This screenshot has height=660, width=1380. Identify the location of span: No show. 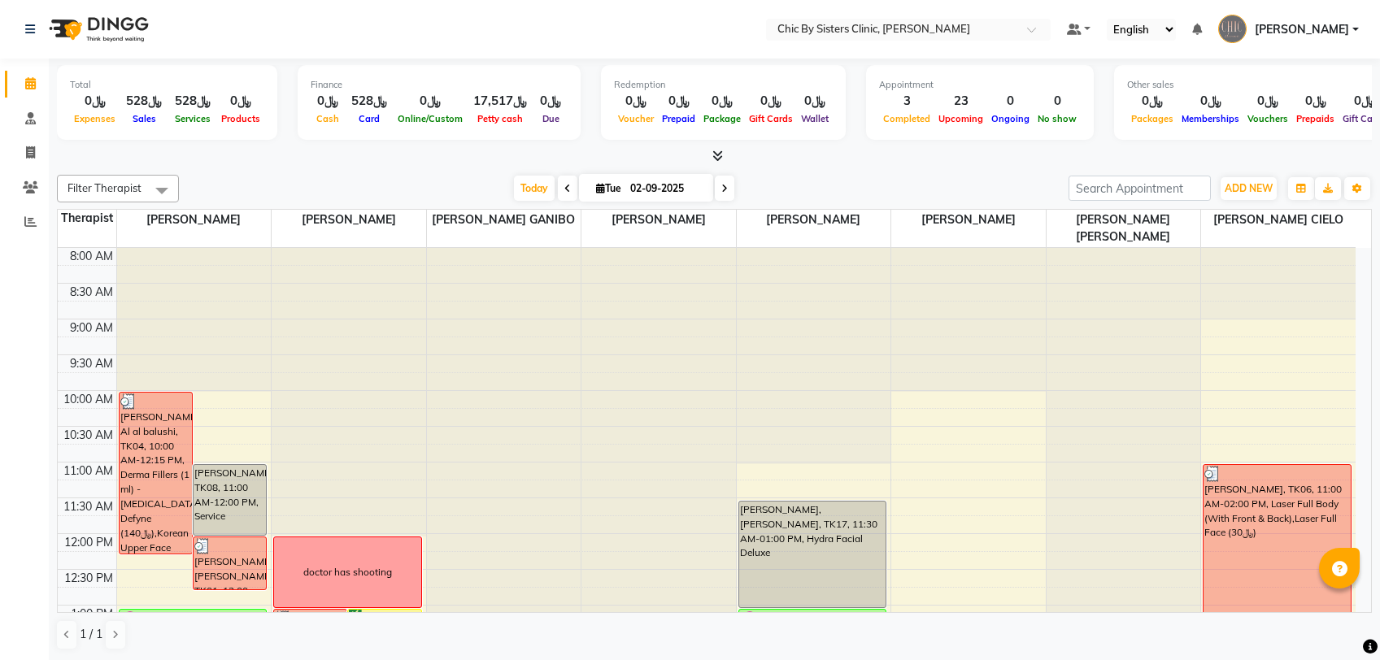
(1057, 119).